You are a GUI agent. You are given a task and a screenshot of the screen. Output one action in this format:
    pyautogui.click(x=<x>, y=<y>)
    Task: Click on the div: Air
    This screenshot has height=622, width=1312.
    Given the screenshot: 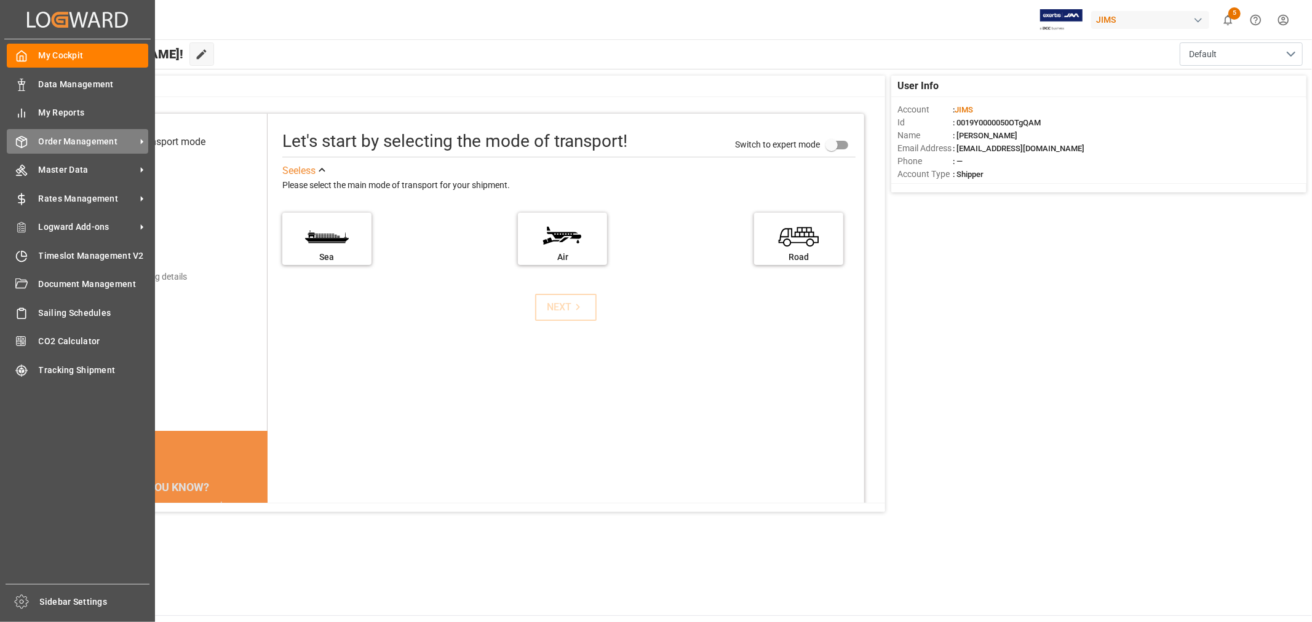 What is the action you would take?
    pyautogui.click(x=562, y=257)
    